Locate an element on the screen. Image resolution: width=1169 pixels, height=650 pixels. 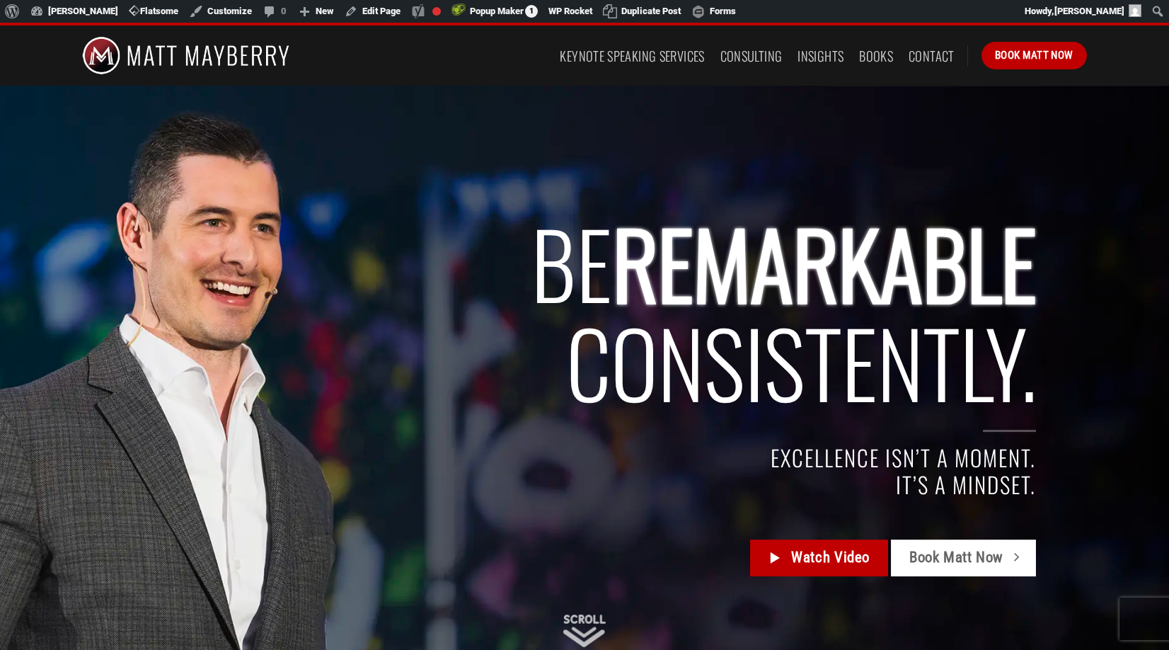
span: Watch Video is located at coordinates (830, 558).